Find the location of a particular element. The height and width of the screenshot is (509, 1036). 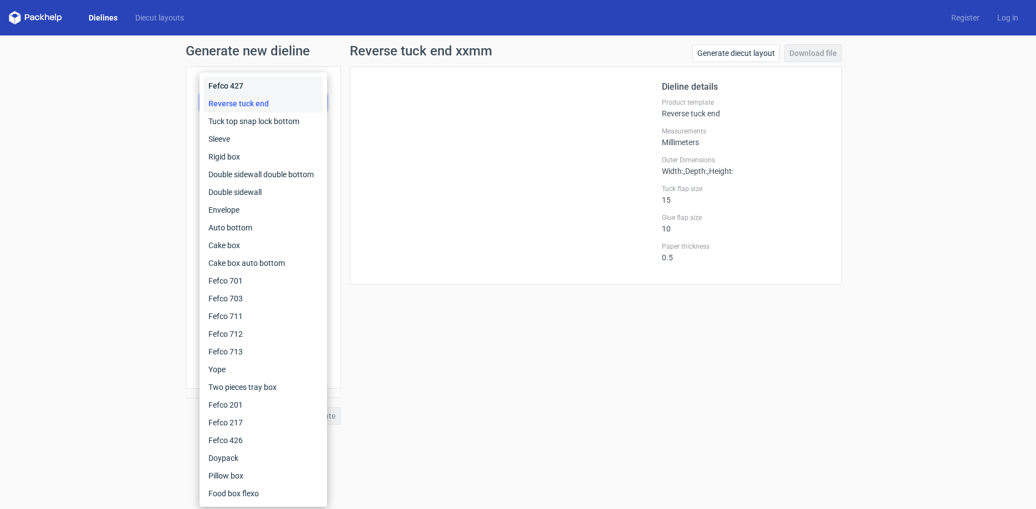

h1: Generate new dieline is located at coordinates (518, 51).